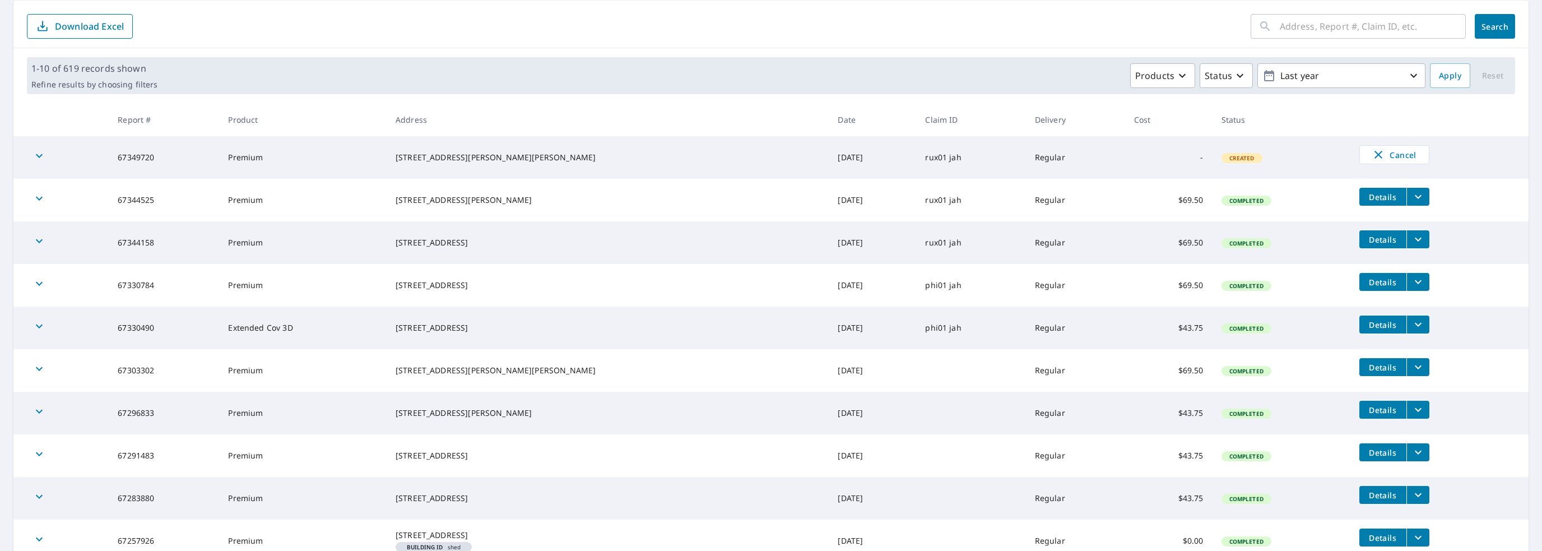 This screenshot has height=551, width=1542. I want to click on button: filesDropdownBtn-67303302, so click(1417, 367).